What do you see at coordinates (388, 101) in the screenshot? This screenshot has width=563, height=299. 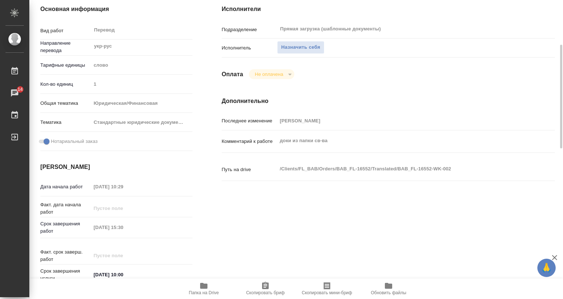 I see `h4: Дополнительно` at bounding box center [388, 101].